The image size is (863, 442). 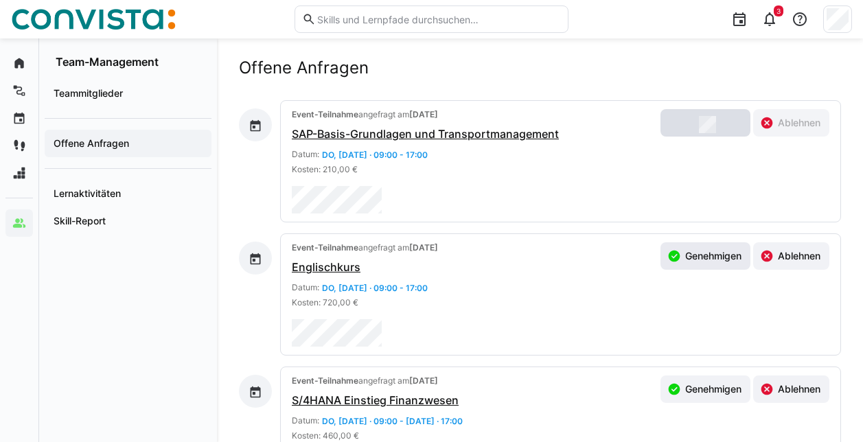 What do you see at coordinates (377, 400) in the screenshot?
I see `a: S/4HANA Einstieg Finanzwesen` at bounding box center [377, 400].